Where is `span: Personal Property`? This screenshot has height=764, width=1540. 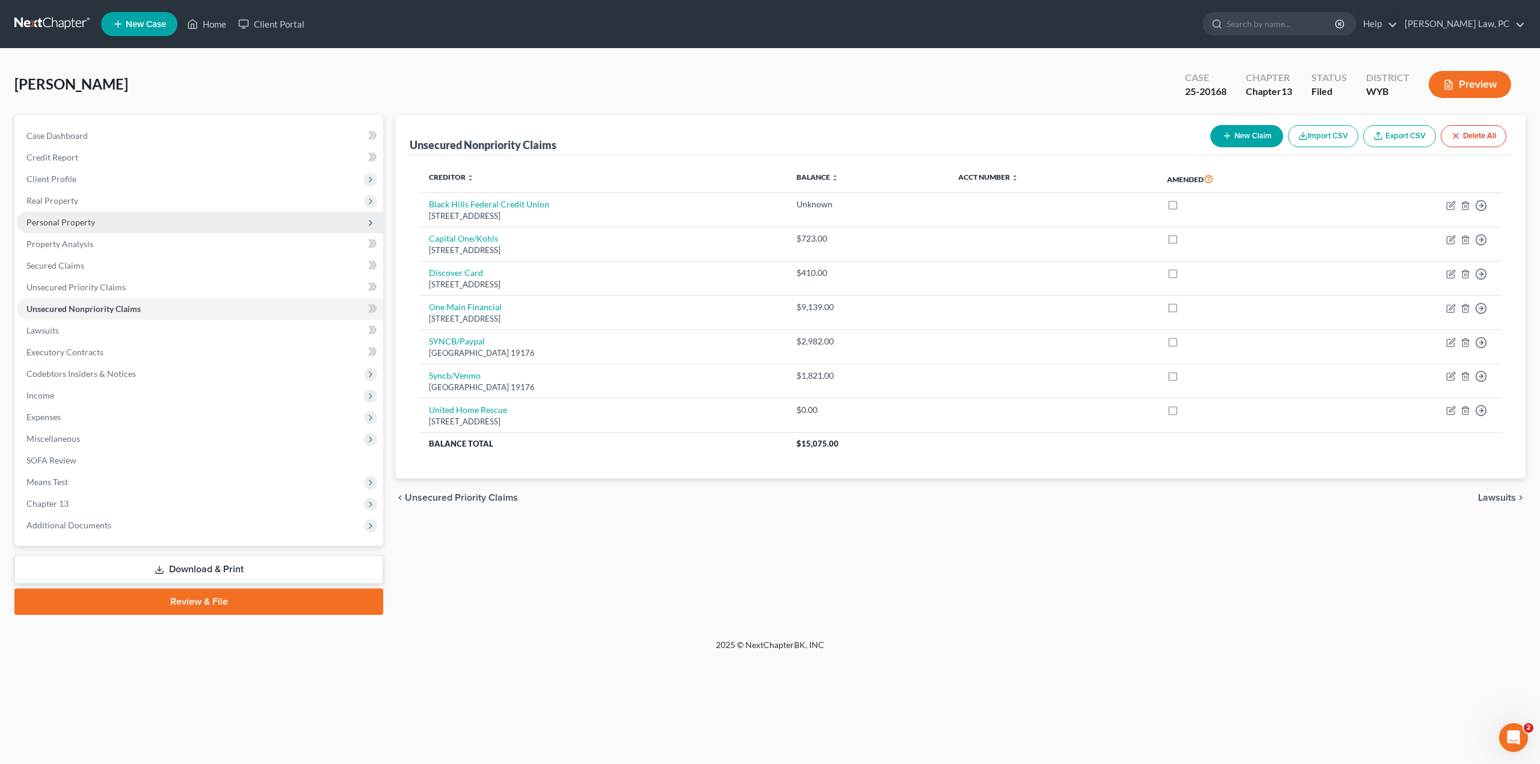
span: Personal Property is located at coordinates (61, 222).